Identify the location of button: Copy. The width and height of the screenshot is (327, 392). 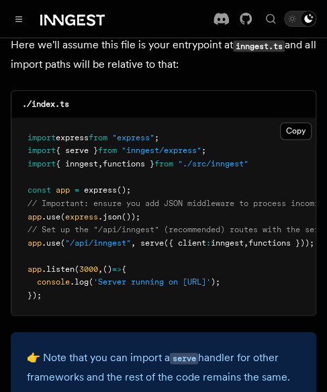
(296, 131).